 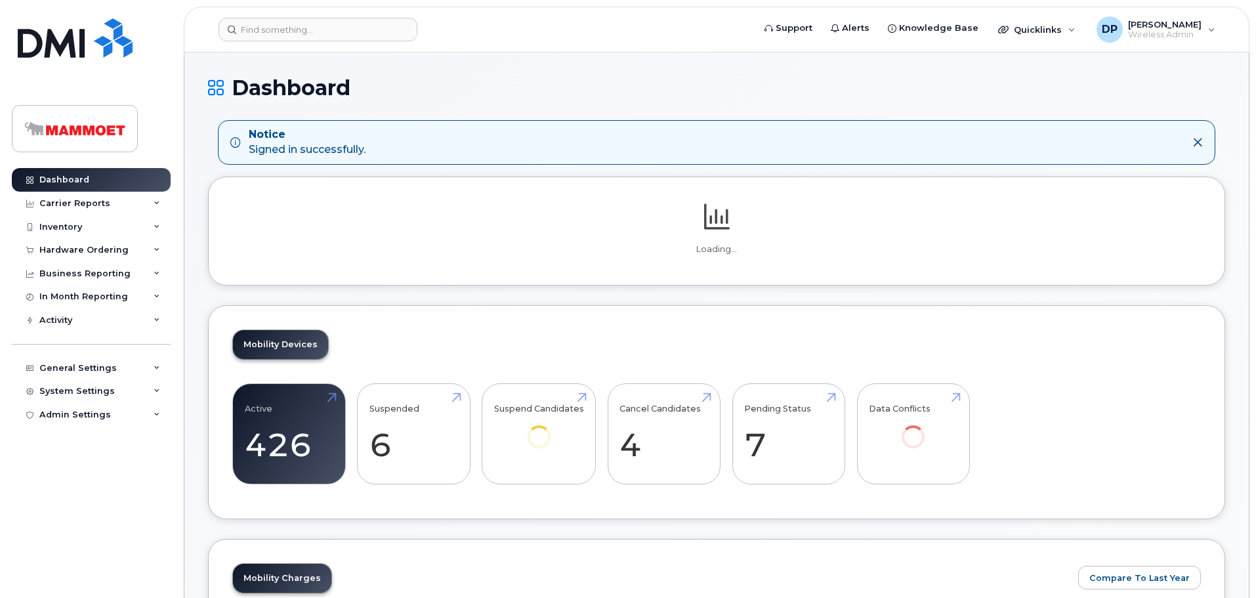 I want to click on a: Cancel Candidates 4, so click(x=664, y=434).